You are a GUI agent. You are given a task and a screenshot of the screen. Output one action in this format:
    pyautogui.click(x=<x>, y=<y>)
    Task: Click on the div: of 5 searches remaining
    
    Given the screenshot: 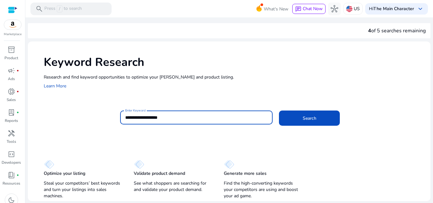 What is the action you would take?
    pyautogui.click(x=397, y=31)
    